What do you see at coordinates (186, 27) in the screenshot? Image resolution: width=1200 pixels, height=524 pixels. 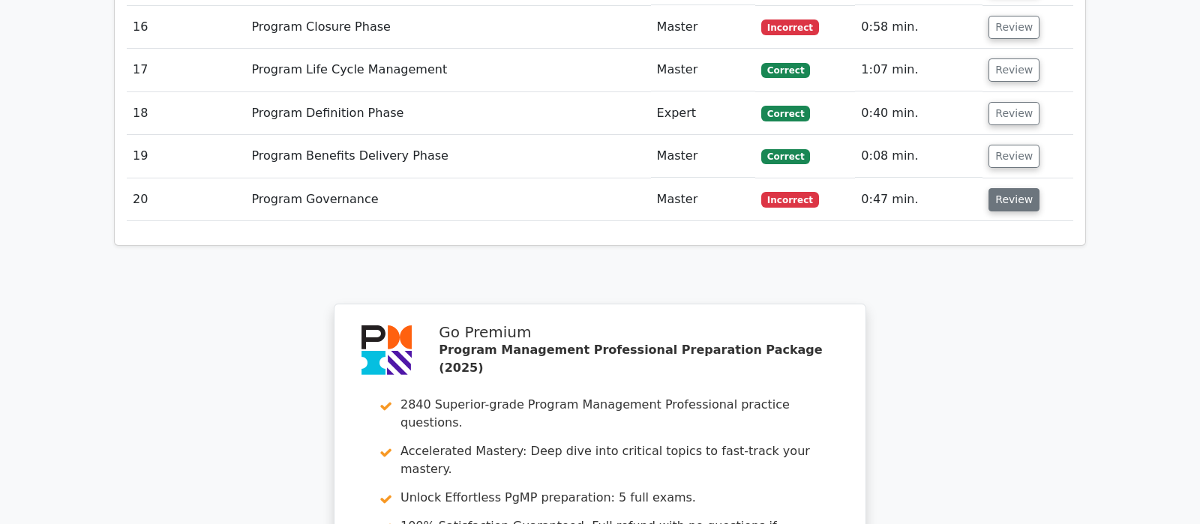 I see `td: 16` at bounding box center [186, 27].